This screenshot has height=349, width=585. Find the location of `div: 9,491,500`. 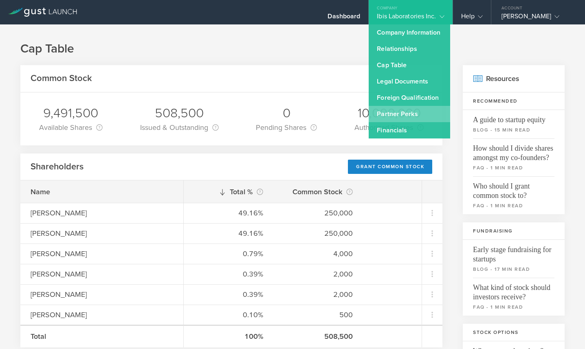

div: 9,491,500 is located at coordinates (71, 113).